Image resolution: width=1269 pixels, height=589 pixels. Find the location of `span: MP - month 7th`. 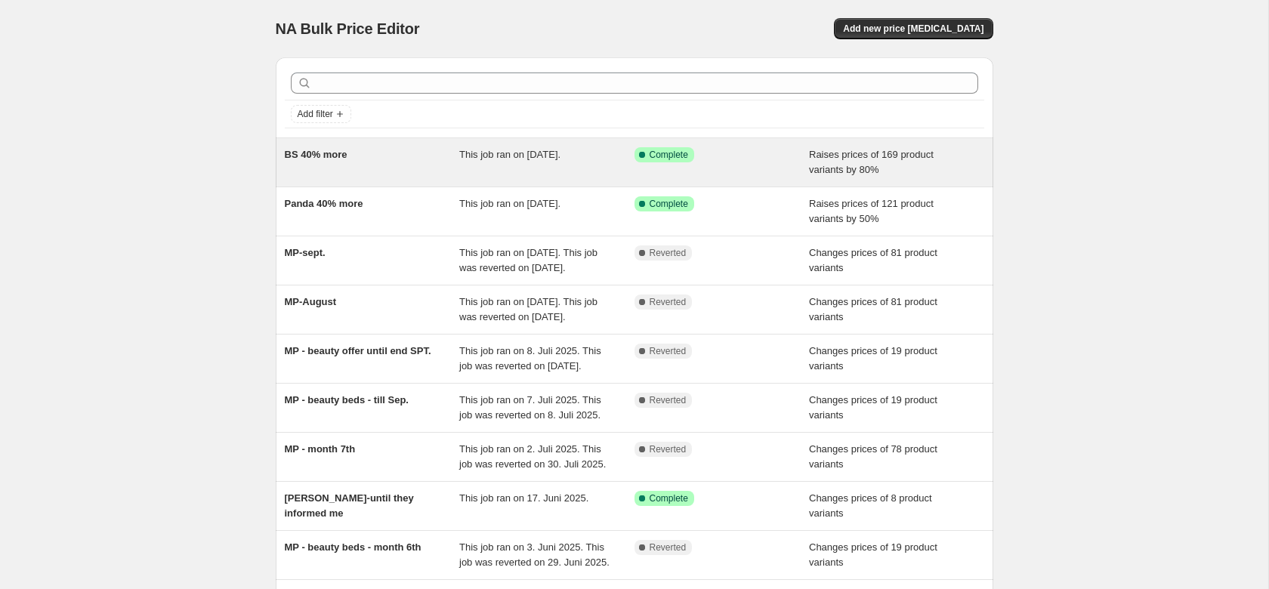

span: MP - month 7th is located at coordinates (320, 449).